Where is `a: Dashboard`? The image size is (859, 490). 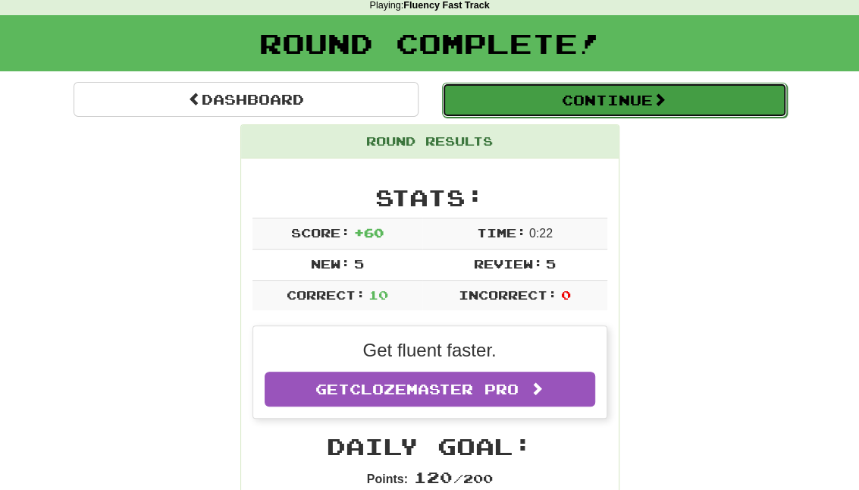 a: Dashboard is located at coordinates (246, 99).